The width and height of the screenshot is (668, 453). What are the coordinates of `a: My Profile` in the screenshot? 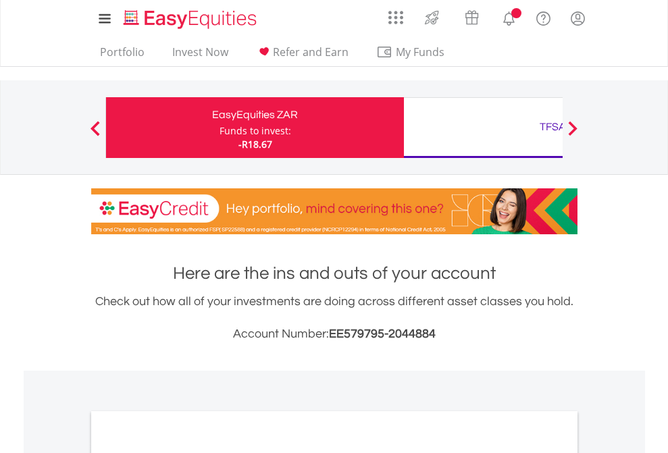 It's located at (578, 18).